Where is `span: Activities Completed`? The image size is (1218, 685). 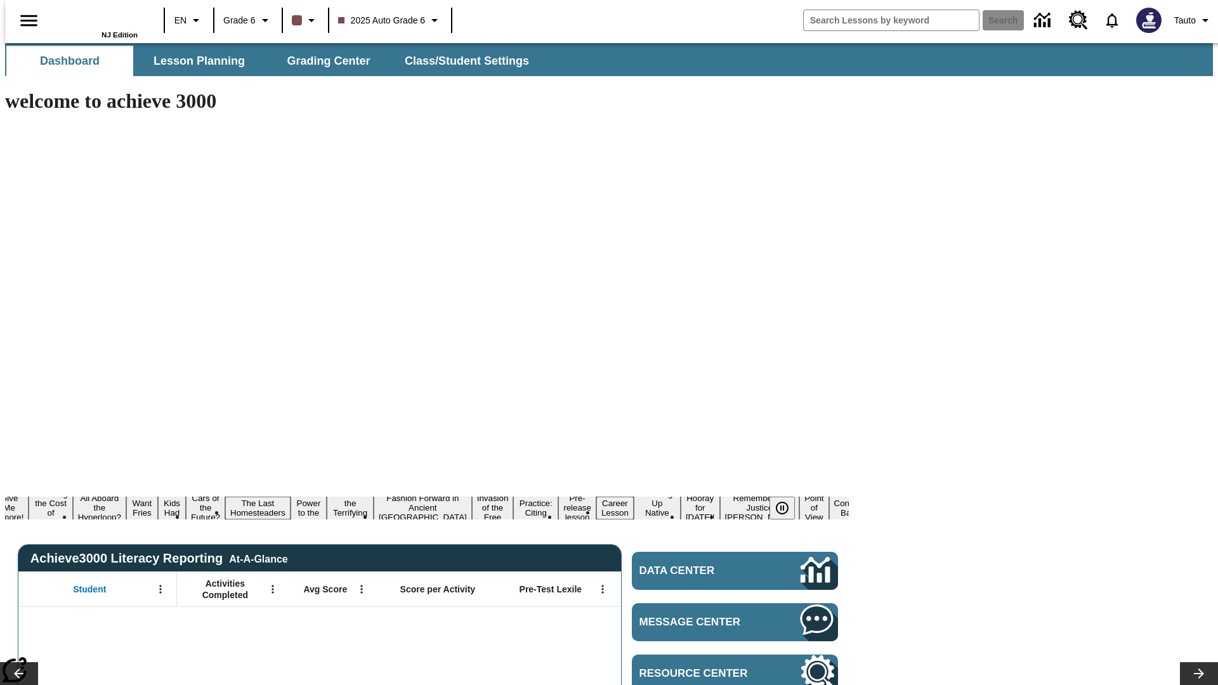
span: Activities Completed is located at coordinates (225, 589).